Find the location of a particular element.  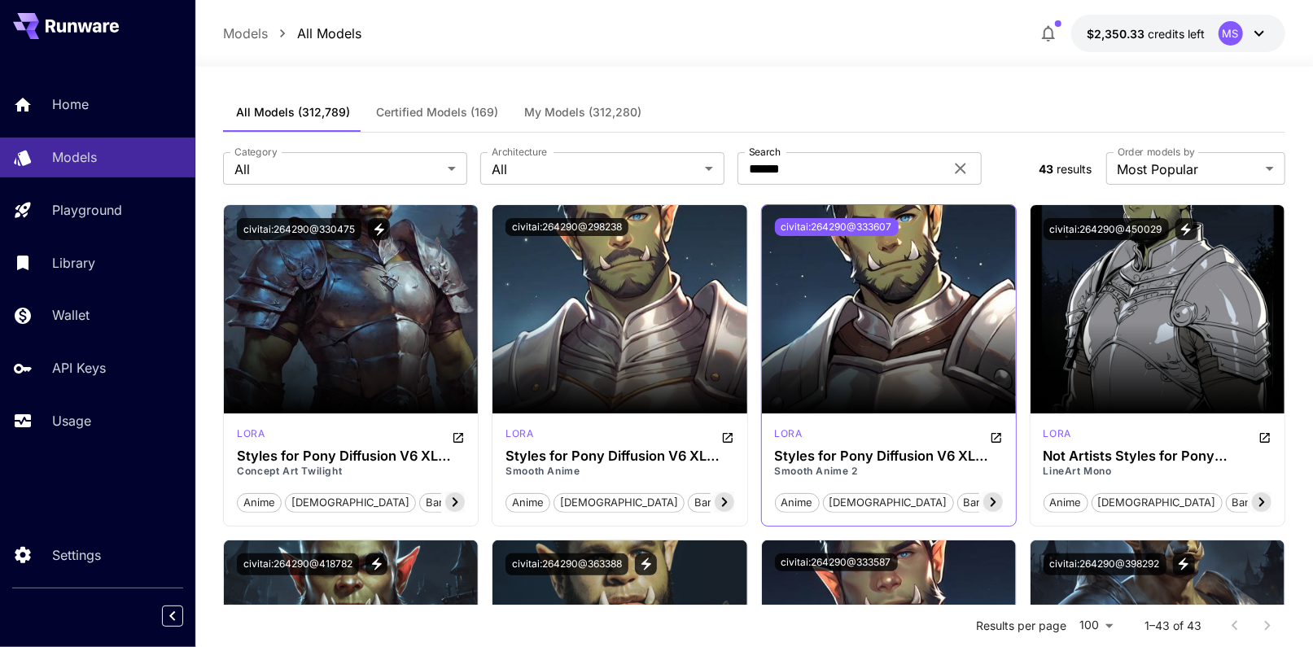

label: Architecture is located at coordinates (519, 151).